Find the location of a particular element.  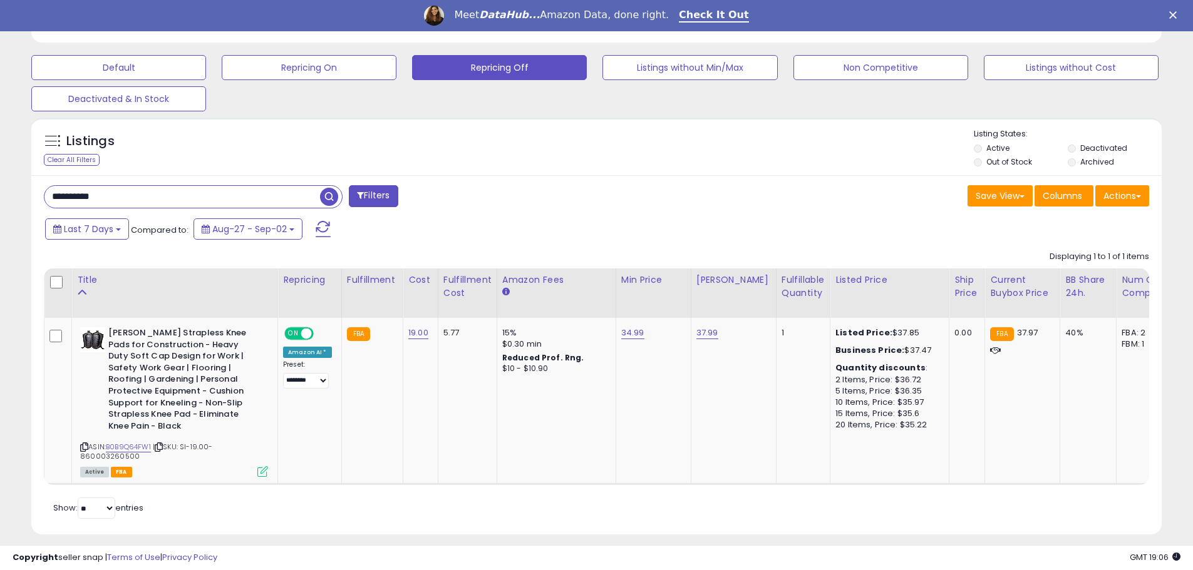

h5: Listings is located at coordinates (90, 141).